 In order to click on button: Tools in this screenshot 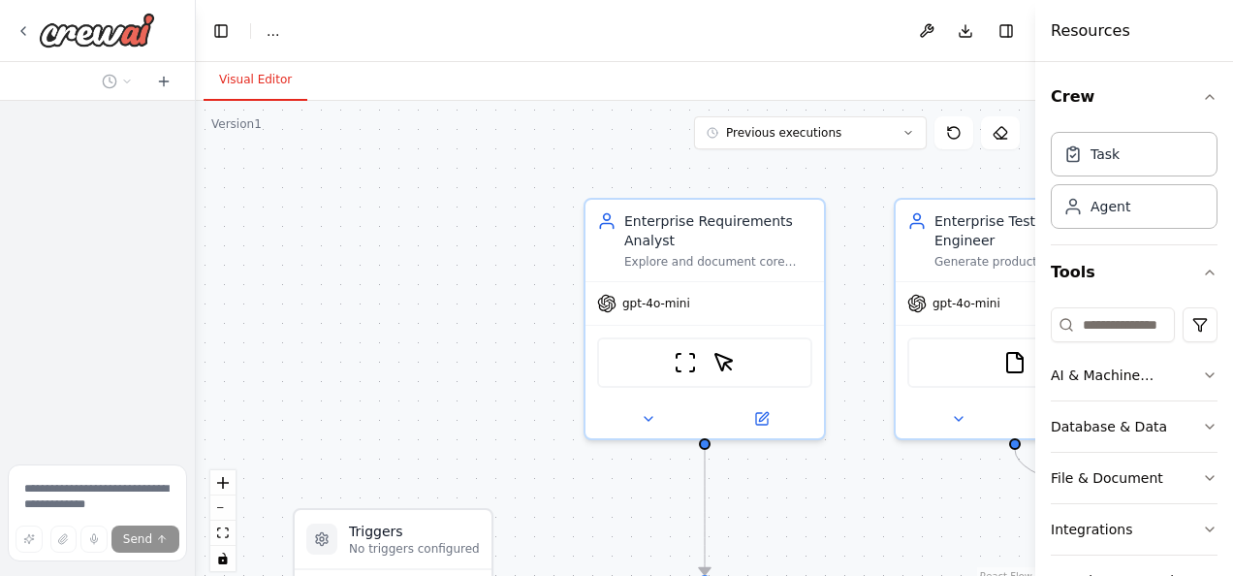, I will do `click(1134, 272)`.